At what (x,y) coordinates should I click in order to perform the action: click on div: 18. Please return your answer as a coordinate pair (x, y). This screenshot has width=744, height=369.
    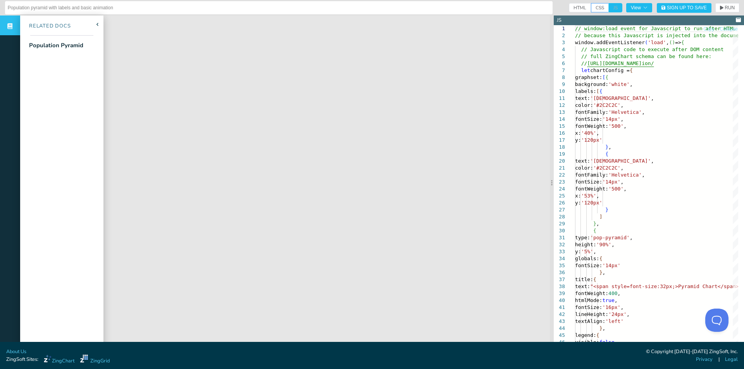
    Looking at the image, I should click on (559, 147).